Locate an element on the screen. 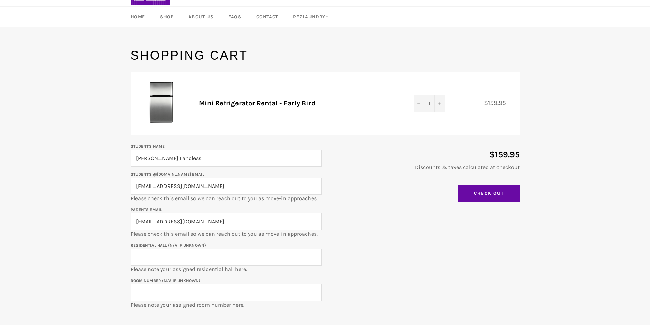 Image resolution: width=650 pixels, height=325 pixels. label: Student's Name is located at coordinates (148, 146).